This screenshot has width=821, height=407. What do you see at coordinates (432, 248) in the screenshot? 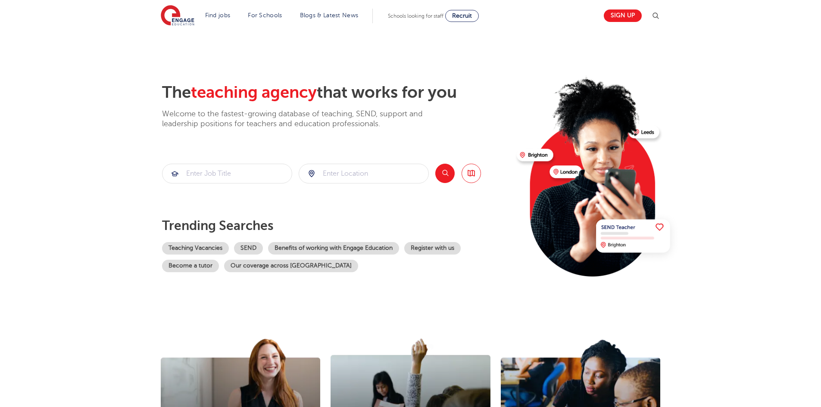
I see `a: Register with us` at bounding box center [432, 248].